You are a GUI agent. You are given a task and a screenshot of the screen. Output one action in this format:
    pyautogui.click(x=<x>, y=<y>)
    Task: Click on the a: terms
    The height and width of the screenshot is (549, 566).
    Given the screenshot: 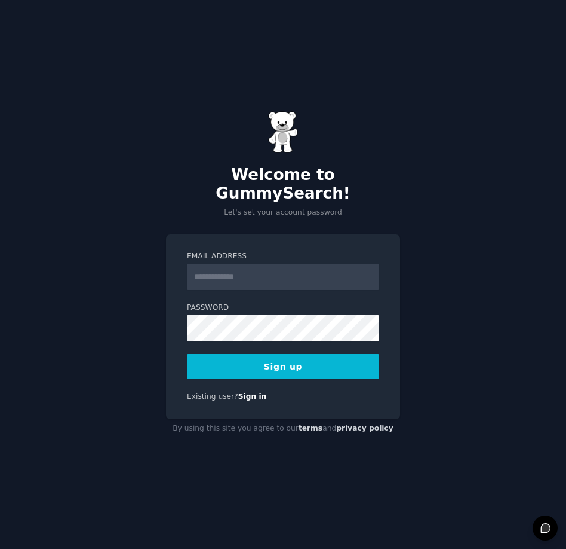 What is the action you would take?
    pyautogui.click(x=311, y=428)
    